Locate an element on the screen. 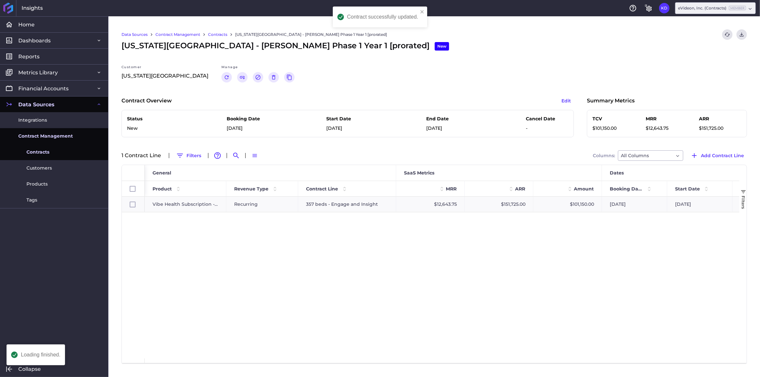  span: MRR is located at coordinates (451, 189).